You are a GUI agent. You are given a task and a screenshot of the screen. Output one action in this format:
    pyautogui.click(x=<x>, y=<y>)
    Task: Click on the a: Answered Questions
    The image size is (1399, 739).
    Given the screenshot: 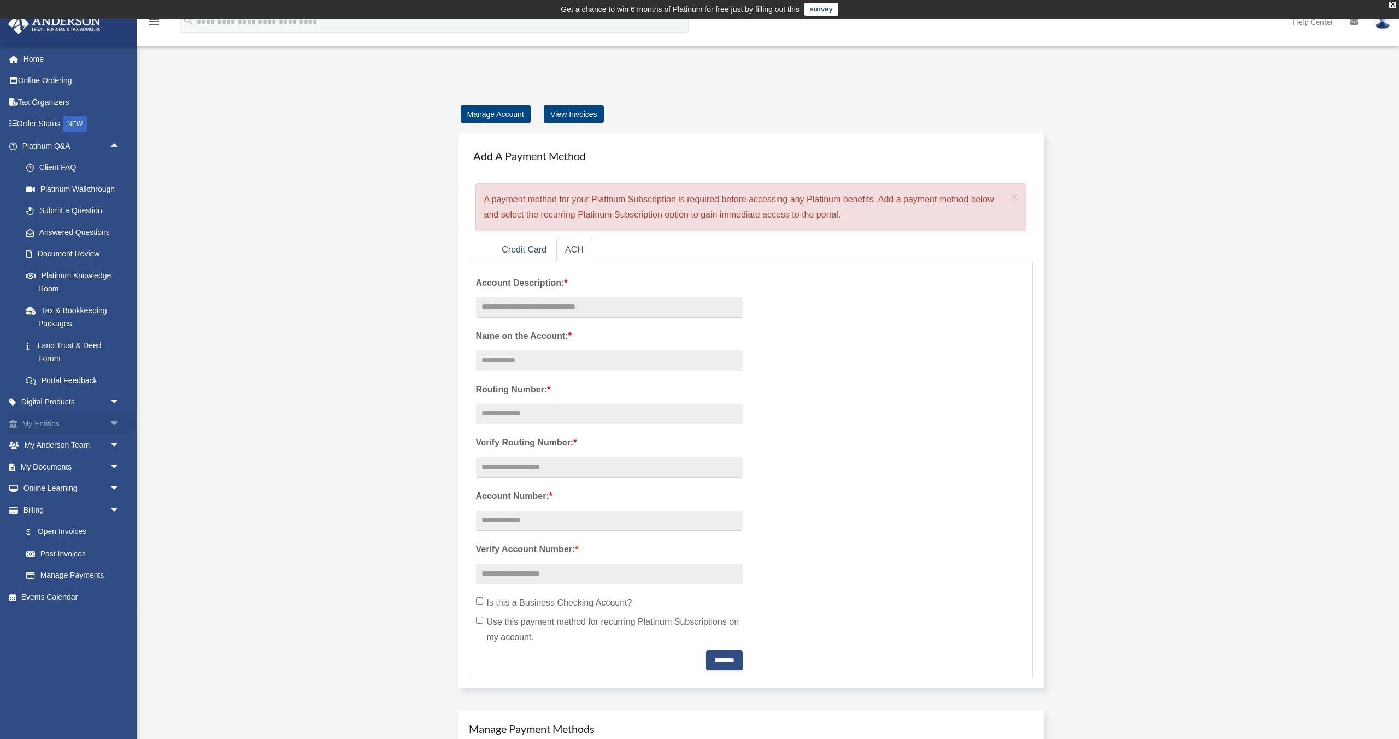 What is the action you would take?
    pyautogui.click(x=76, y=232)
    